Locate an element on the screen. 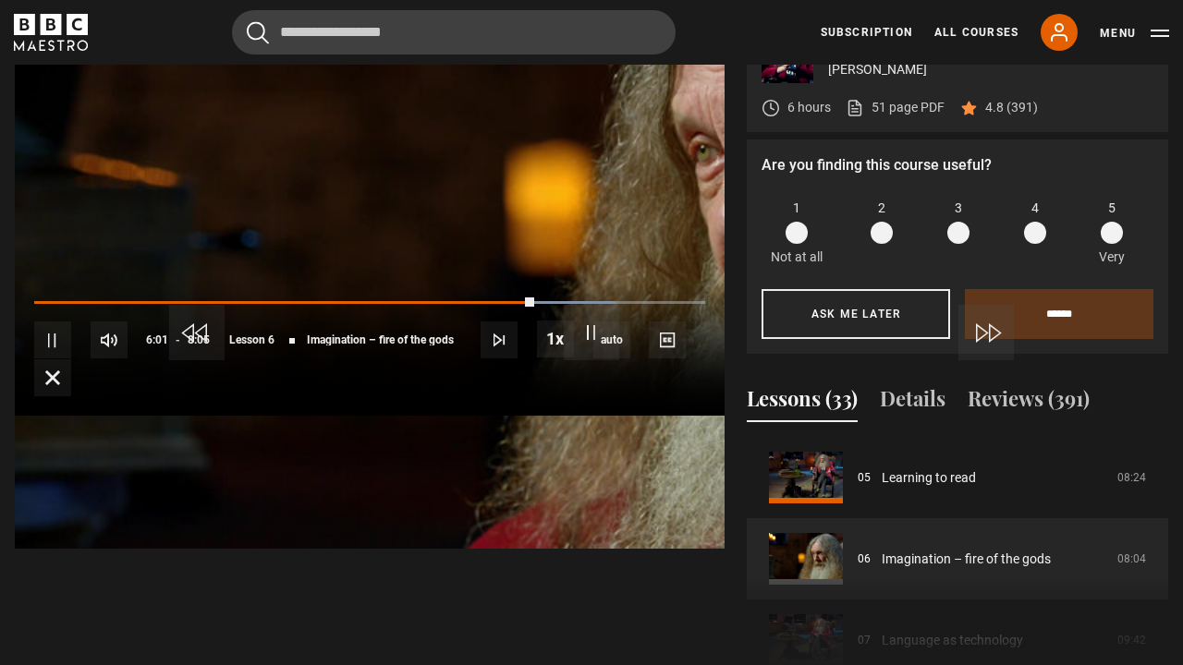 This screenshot has height=665, width=1183. p: 4.8 (391) is located at coordinates (1011, 107).